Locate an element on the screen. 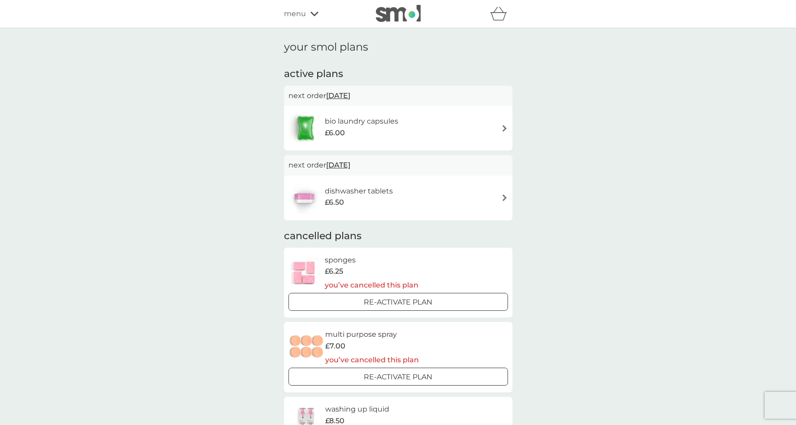 The width and height of the screenshot is (796, 425). div: basket is located at coordinates (501, 14).